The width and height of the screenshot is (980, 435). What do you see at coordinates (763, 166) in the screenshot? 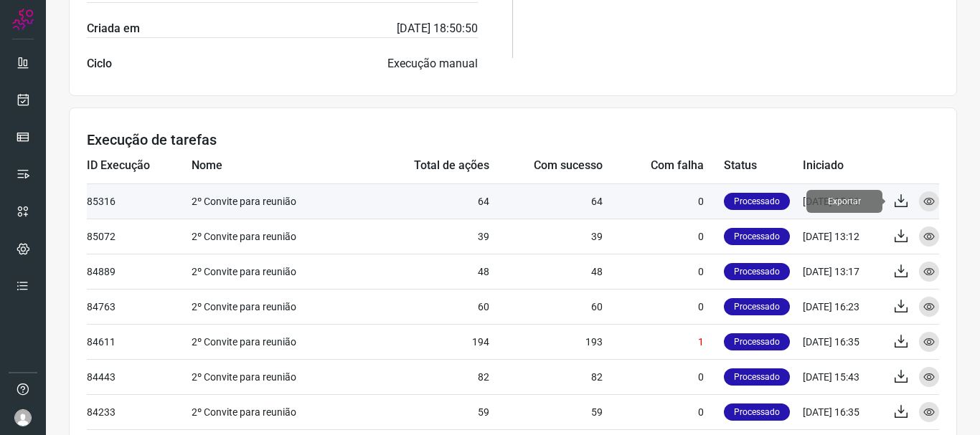
I see `td: Status` at bounding box center [763, 166].